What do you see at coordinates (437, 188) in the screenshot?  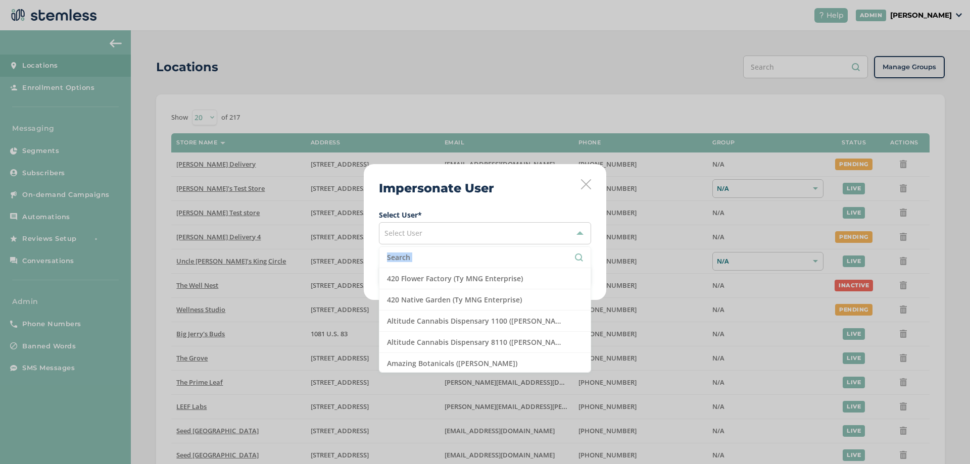 I see `h2: Impersonate User` at bounding box center [437, 188].